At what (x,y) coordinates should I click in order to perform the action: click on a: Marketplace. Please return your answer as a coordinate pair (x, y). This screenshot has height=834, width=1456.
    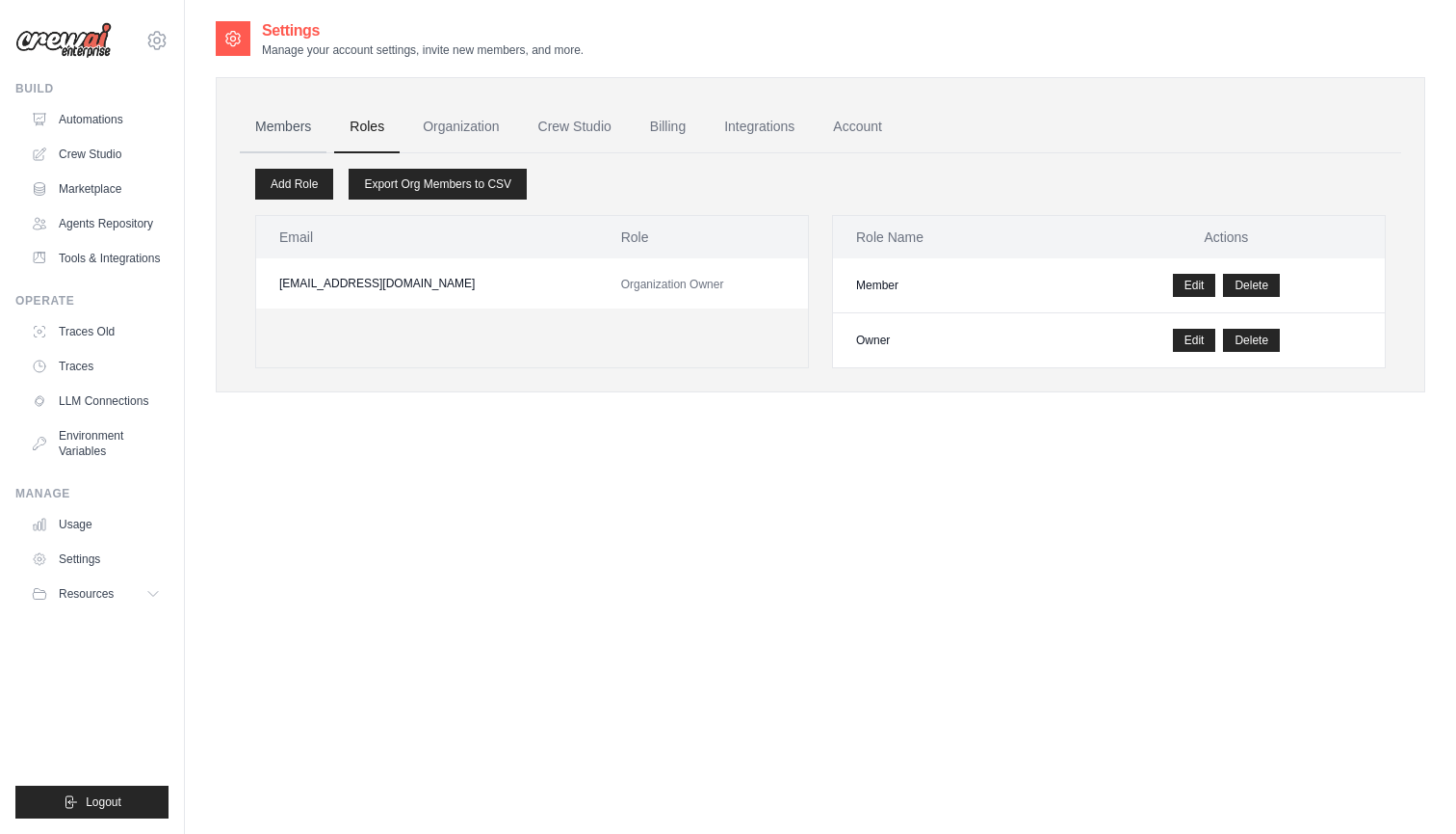
    Looking at the image, I should click on (96, 189).